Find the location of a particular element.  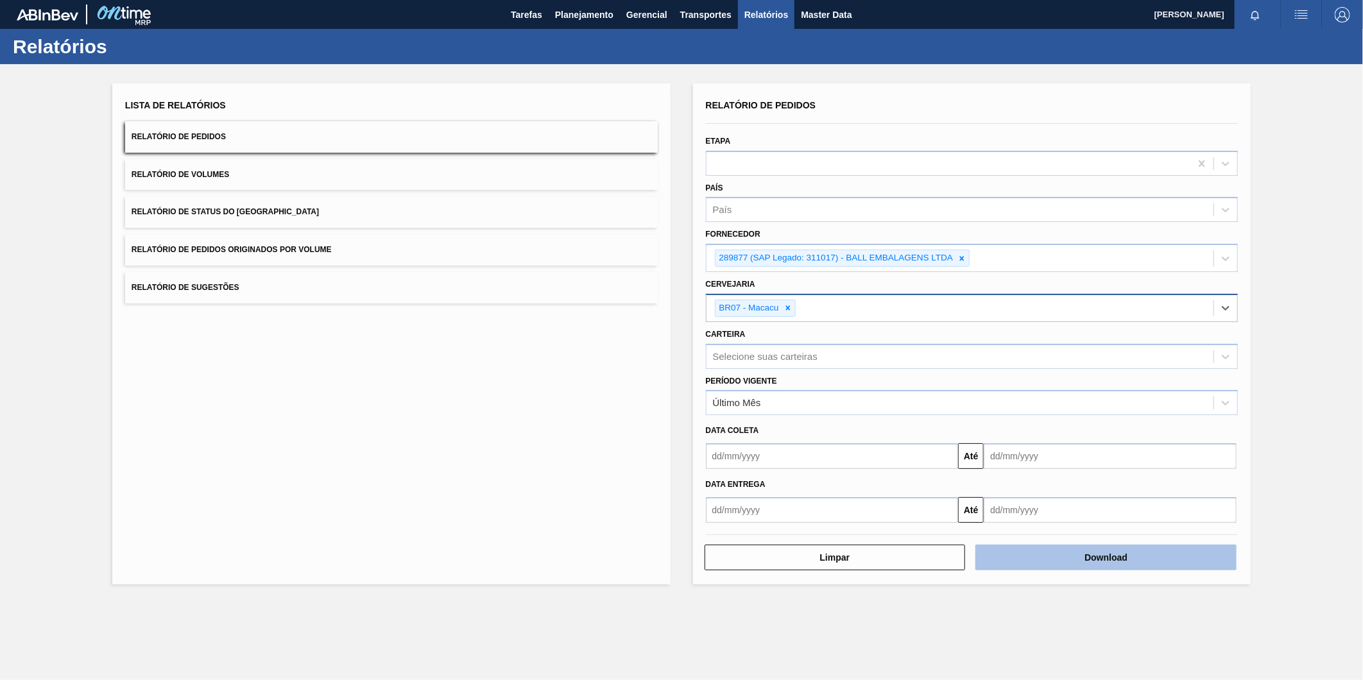

label: Cervejaria is located at coordinates (730, 284).